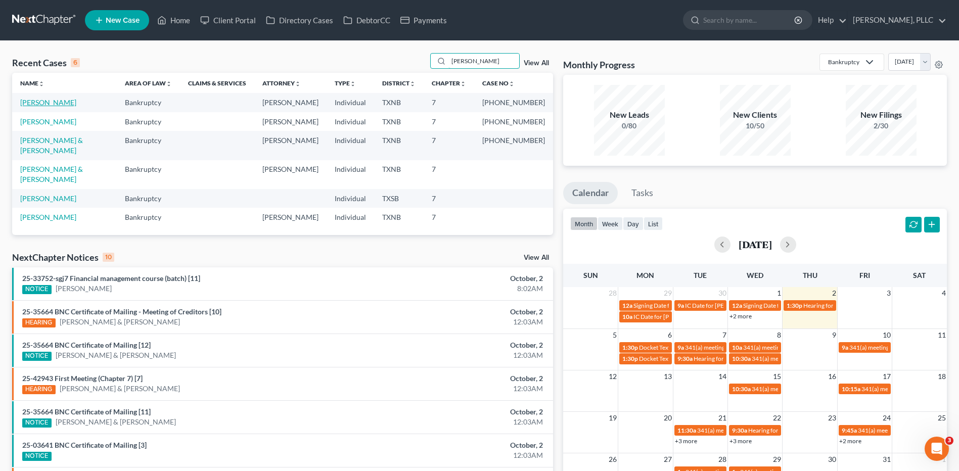 The image size is (959, 471). Describe the element at coordinates (670, 335) in the screenshot. I see `span: 6` at that location.